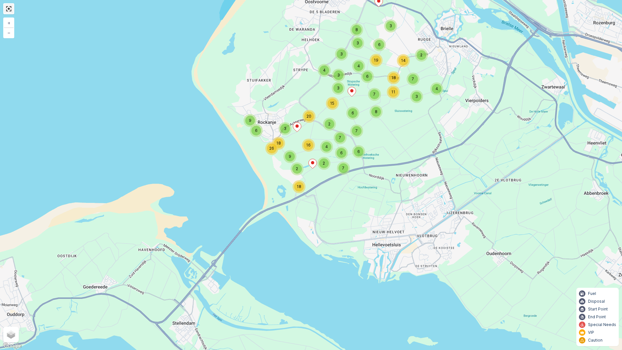 This screenshot has width=622, height=350. Describe the element at coordinates (332, 103) in the screenshot. I see `span: 15` at that location.